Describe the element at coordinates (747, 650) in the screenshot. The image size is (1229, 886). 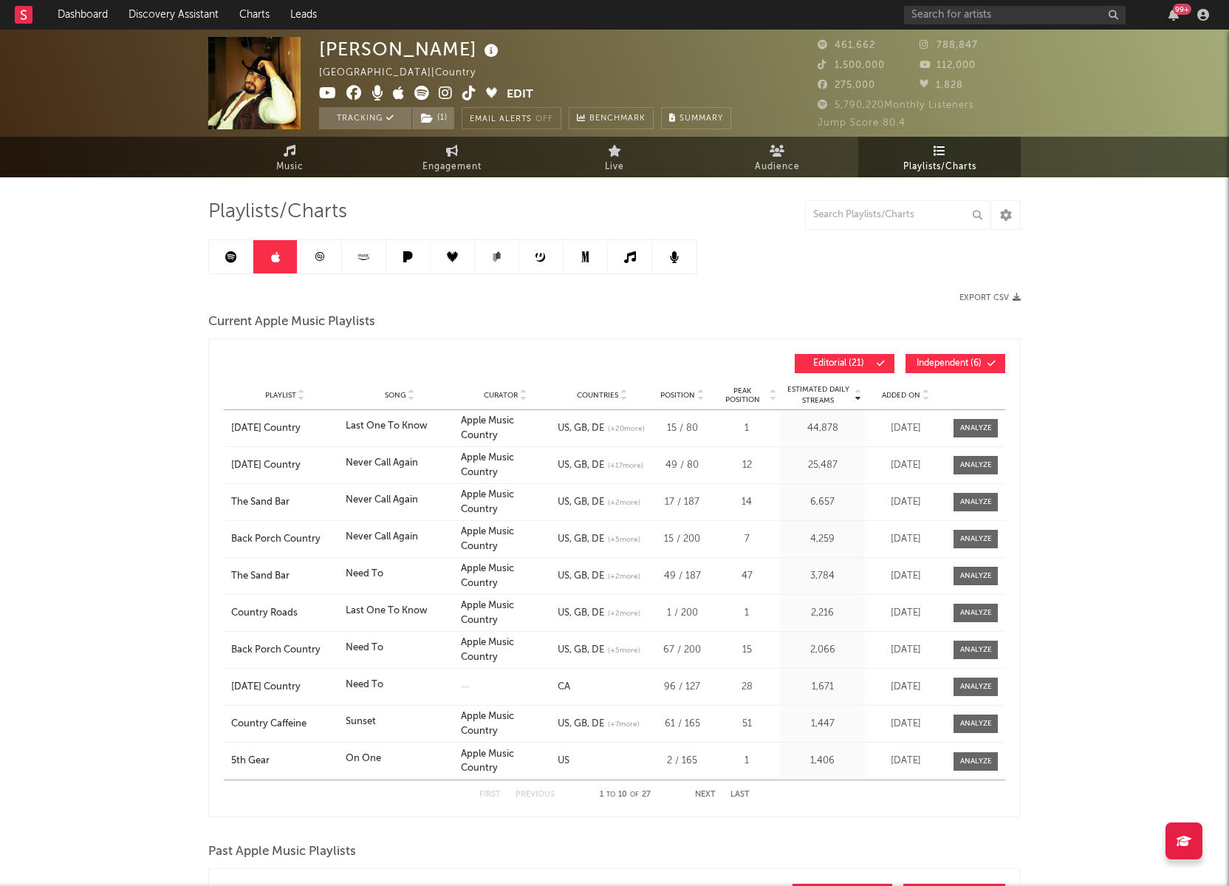
I see `div: 15` at that location.